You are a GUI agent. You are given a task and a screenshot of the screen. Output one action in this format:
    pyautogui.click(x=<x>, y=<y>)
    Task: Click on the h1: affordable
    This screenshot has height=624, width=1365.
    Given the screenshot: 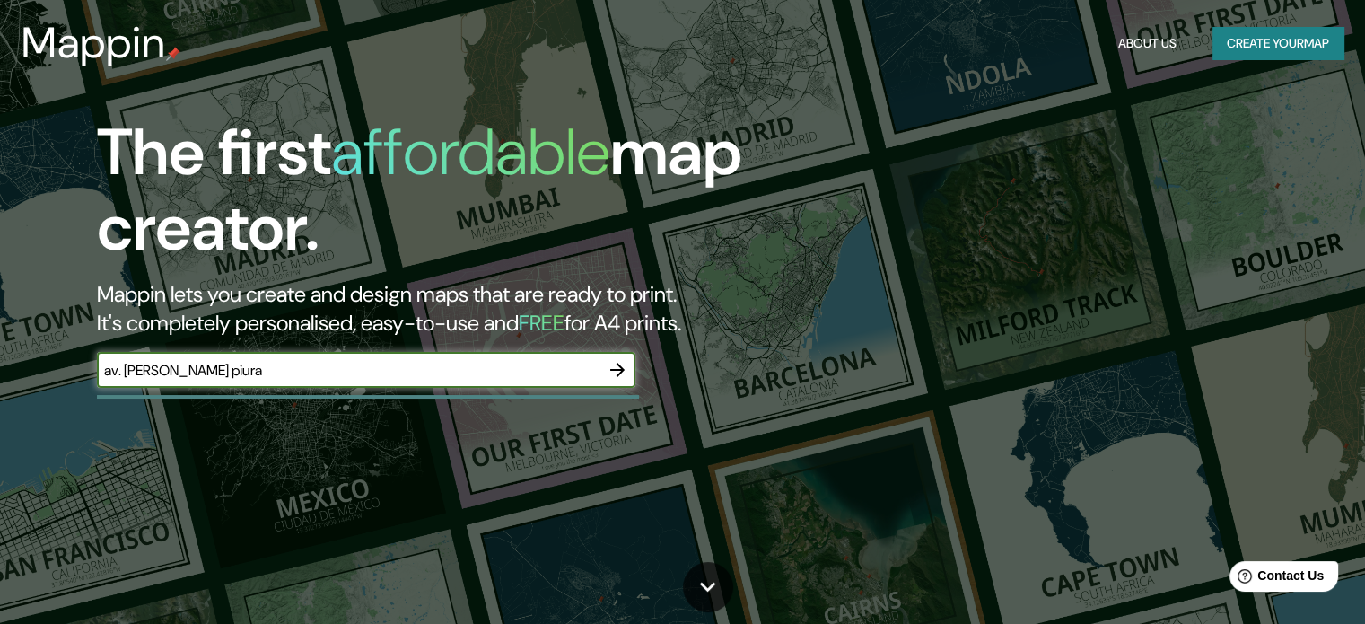 What is the action you would take?
    pyautogui.click(x=470, y=152)
    